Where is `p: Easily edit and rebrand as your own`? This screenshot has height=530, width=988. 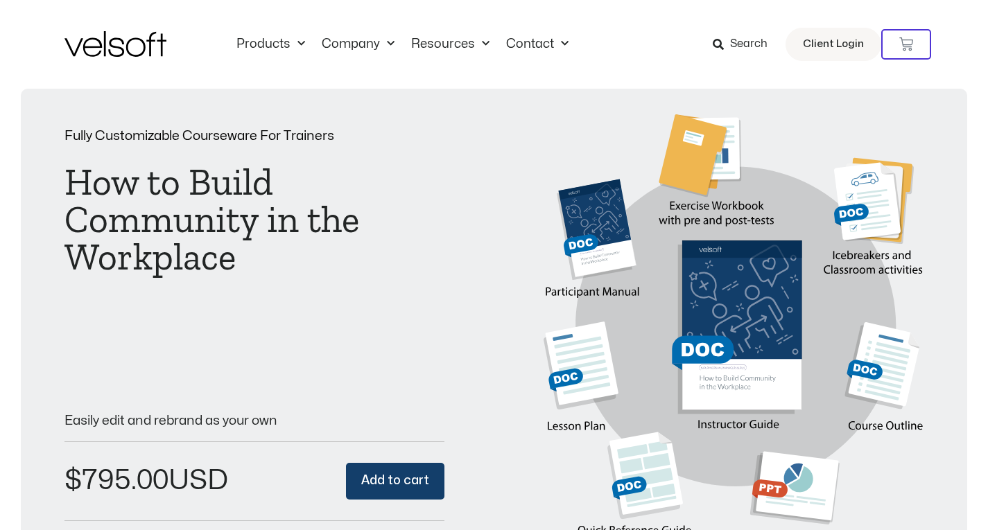 p: Easily edit and rebrand as your own is located at coordinates (254, 421).